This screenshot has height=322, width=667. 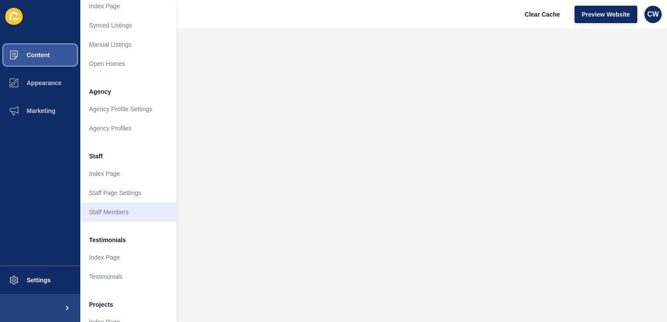 What do you see at coordinates (96, 156) in the screenshot?
I see `span: Staff` at bounding box center [96, 156].